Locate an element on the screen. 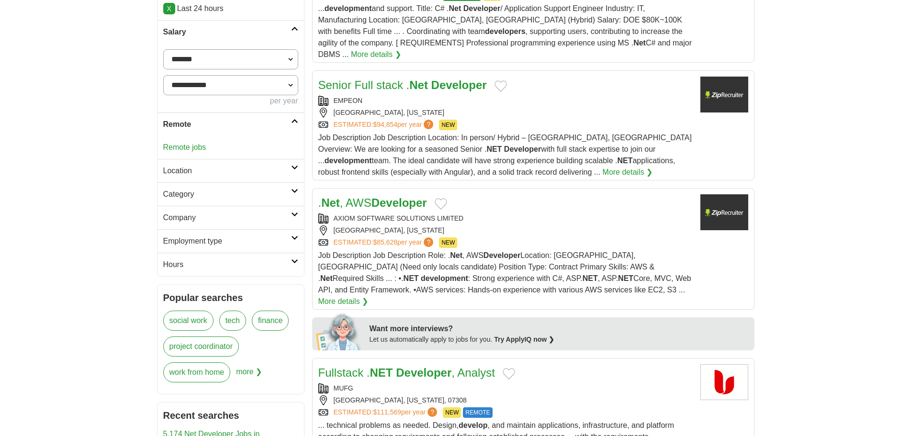 This screenshot has height=436, width=911. a: Senior Full stack .Net Developer is located at coordinates (403, 85).